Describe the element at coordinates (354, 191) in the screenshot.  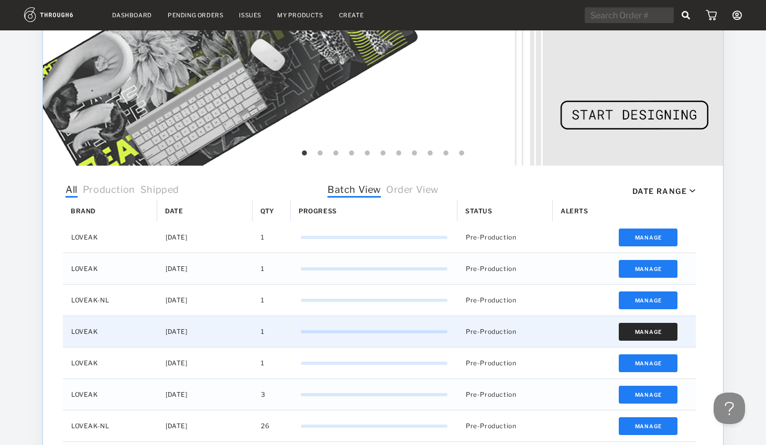
I see `span: Batch View` at that location.